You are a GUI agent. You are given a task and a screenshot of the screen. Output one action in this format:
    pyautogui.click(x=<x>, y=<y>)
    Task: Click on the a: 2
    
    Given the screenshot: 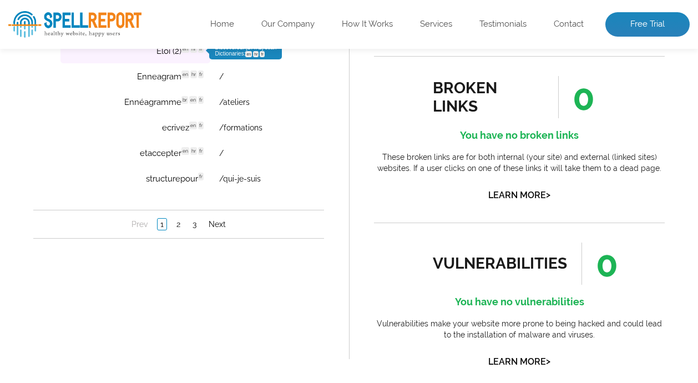 What is the action you would take?
    pyautogui.click(x=145, y=315)
    